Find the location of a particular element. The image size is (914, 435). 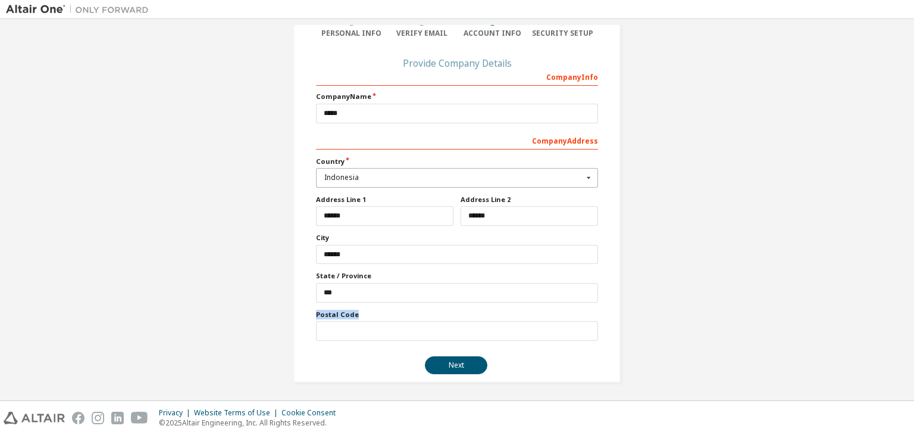

label: Address Line 1 is located at coordinates (385, 199).